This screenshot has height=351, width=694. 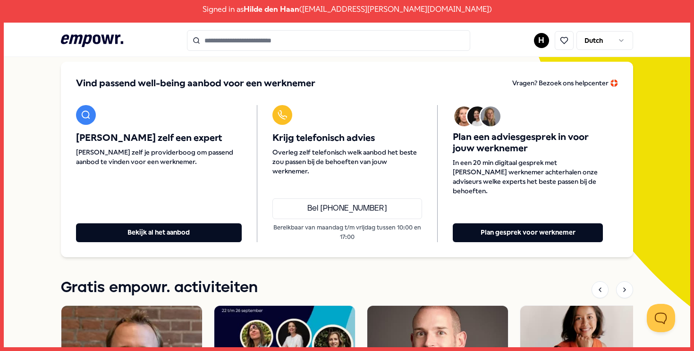 What do you see at coordinates (565, 83) in the screenshot?
I see `span: Vragen? Bezoek ons helpcenter 🛟` at bounding box center [565, 83].